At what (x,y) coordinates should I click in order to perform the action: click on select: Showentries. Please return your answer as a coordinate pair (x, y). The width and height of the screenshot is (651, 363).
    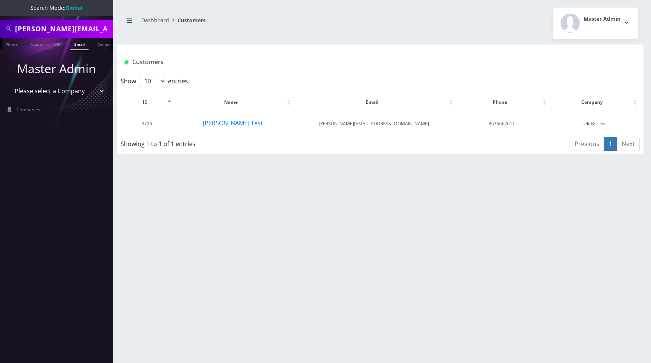
    Looking at the image, I should click on (152, 81).